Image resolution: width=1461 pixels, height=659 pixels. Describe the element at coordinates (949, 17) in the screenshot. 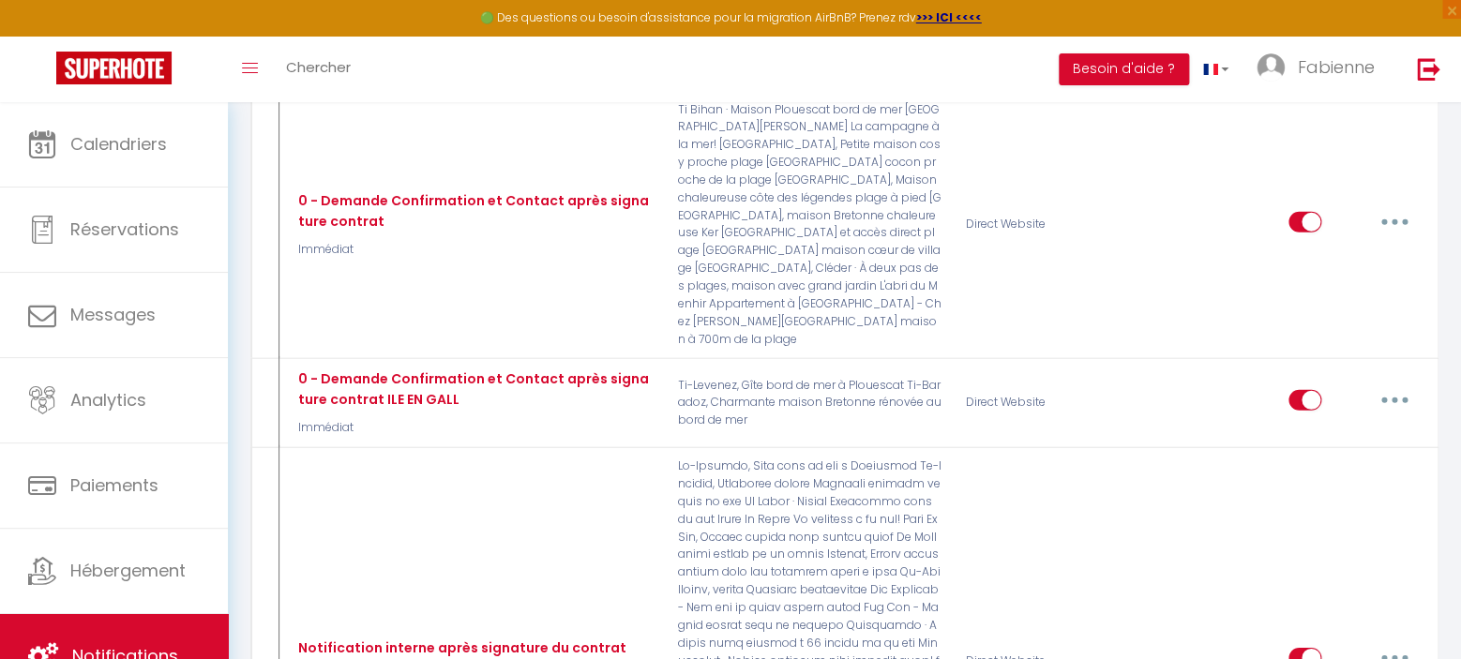

I see `a: >>> ICI <<<<` at that location.